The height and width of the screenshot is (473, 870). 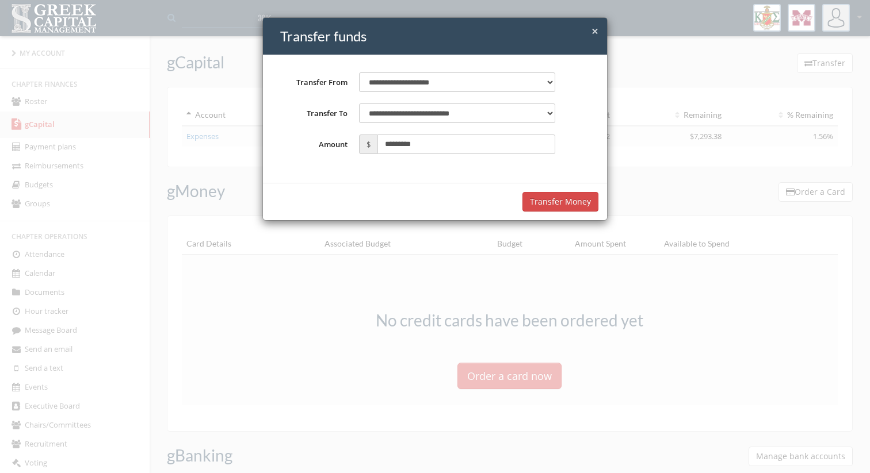 I want to click on label: Amount, so click(x=312, y=144).